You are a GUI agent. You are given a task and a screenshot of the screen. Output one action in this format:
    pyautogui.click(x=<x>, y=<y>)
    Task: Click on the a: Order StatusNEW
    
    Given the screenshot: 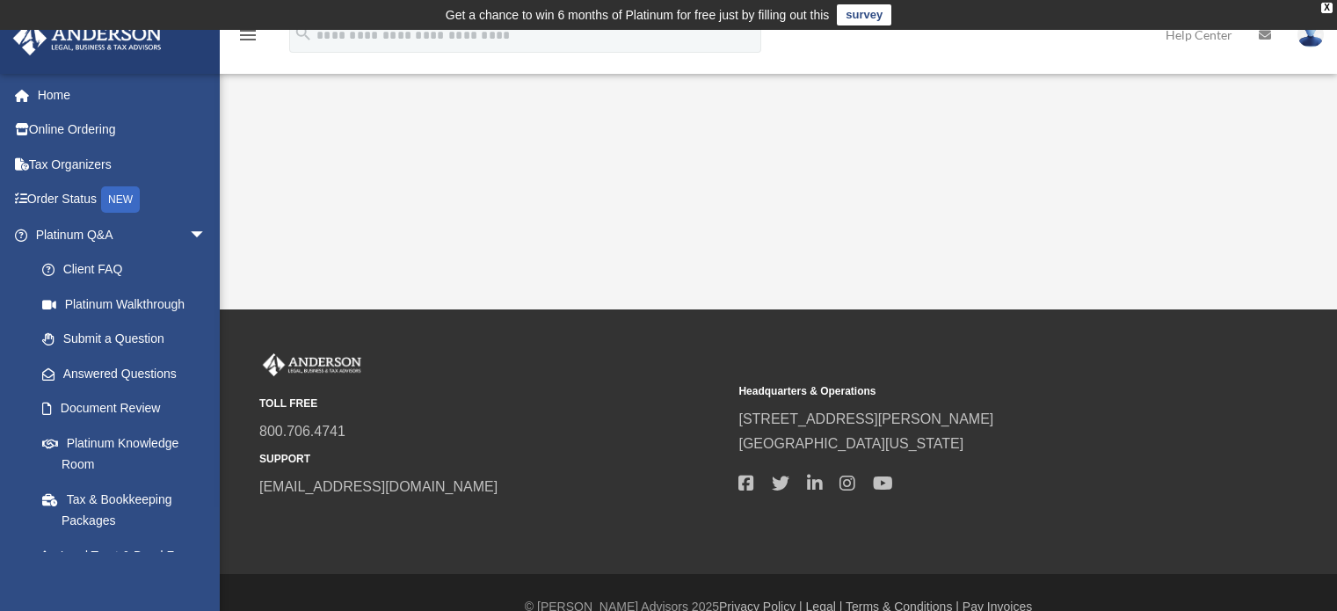 What is the action you would take?
    pyautogui.click(x=122, y=200)
    